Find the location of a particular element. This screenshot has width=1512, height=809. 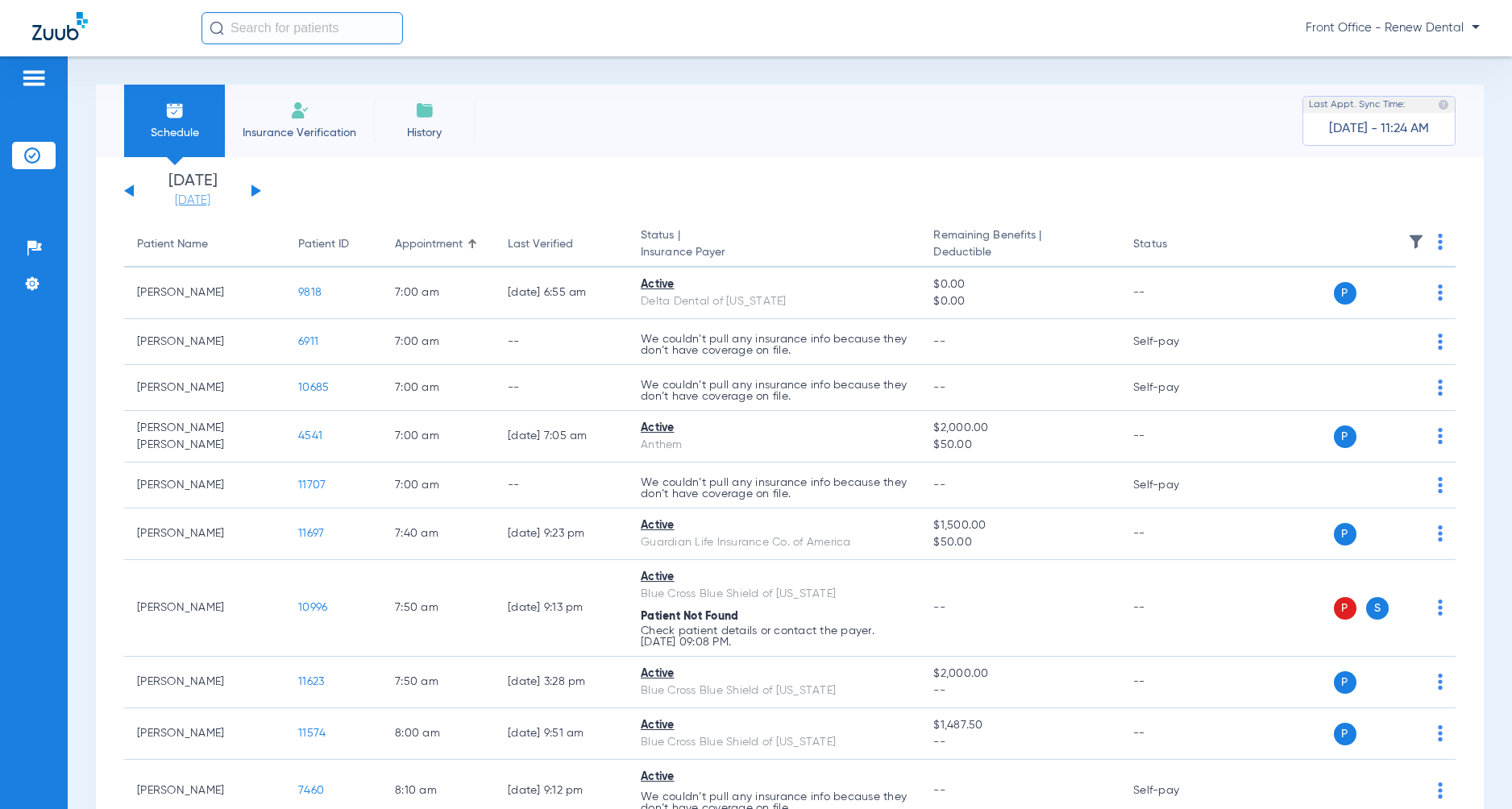

span: 11574 is located at coordinates (312, 733).